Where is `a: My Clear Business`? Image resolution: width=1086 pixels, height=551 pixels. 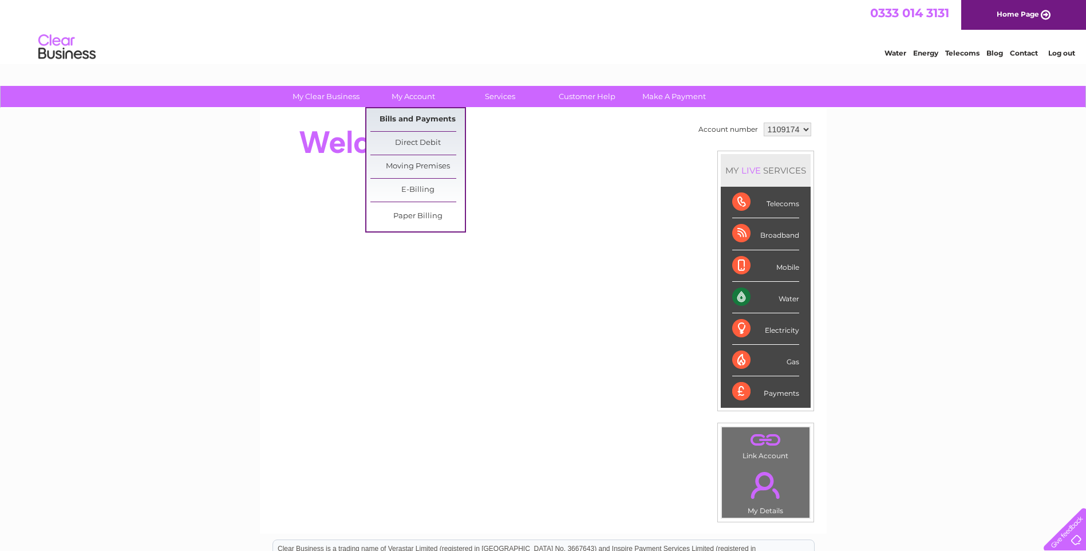
a: My Clear Business is located at coordinates (326, 96).